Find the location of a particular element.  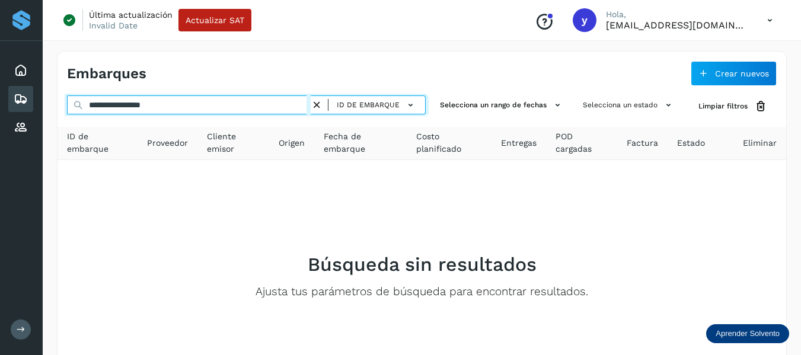

h2: Búsqueda sin resultados is located at coordinates (422, 264).